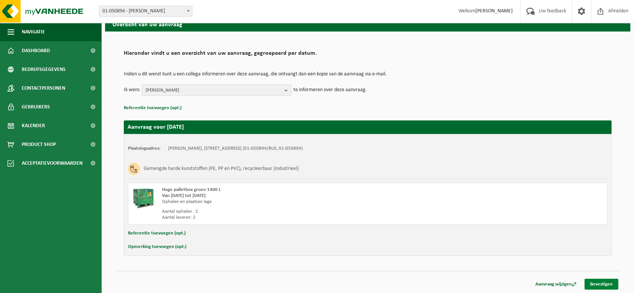  What do you see at coordinates (280, 217) in the screenshot?
I see `div: Aantal leveren: 2` at bounding box center [280, 217].